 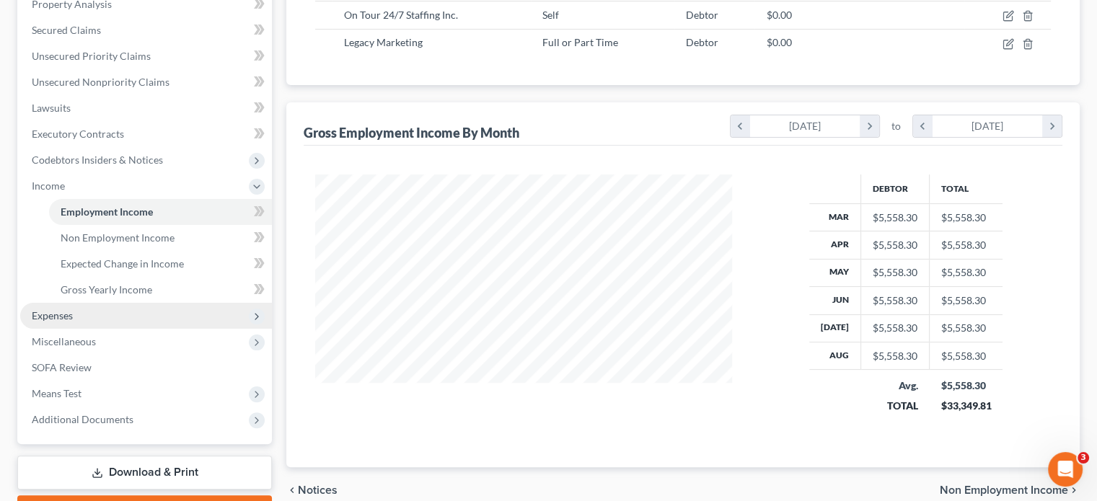 What do you see at coordinates (896, 126) in the screenshot?
I see `span: to` at bounding box center [896, 126].